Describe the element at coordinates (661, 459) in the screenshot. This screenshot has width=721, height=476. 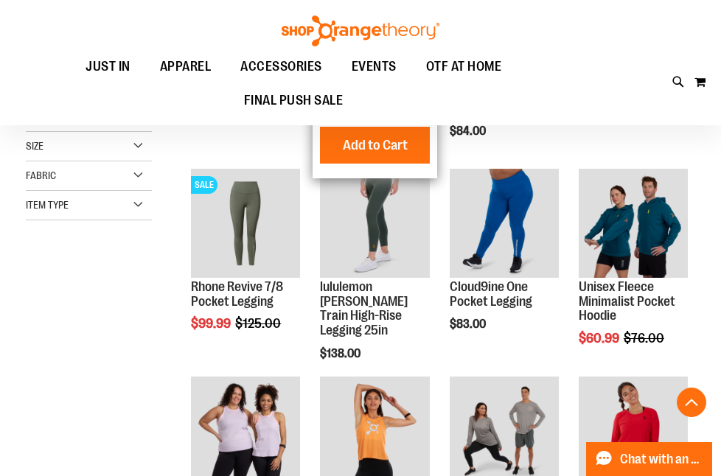
I see `span: Chat with an Expert` at that location.